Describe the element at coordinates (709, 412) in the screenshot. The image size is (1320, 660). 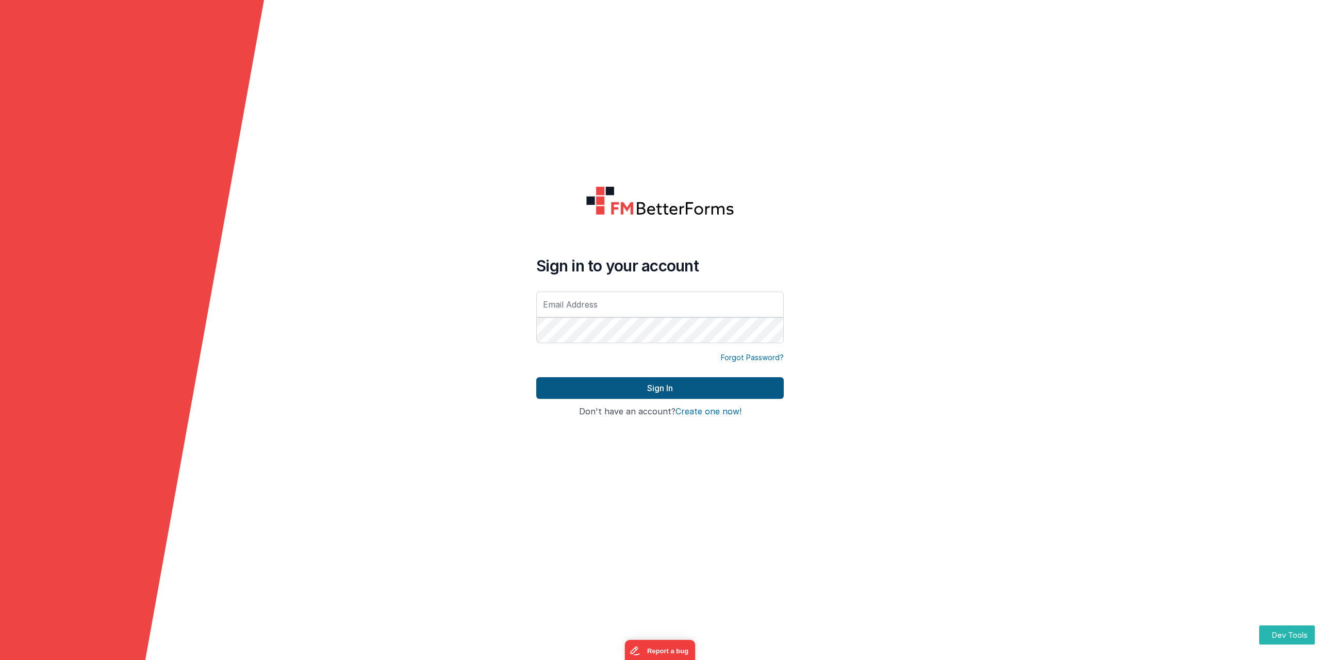
I see `button: Create one now!` at that location.